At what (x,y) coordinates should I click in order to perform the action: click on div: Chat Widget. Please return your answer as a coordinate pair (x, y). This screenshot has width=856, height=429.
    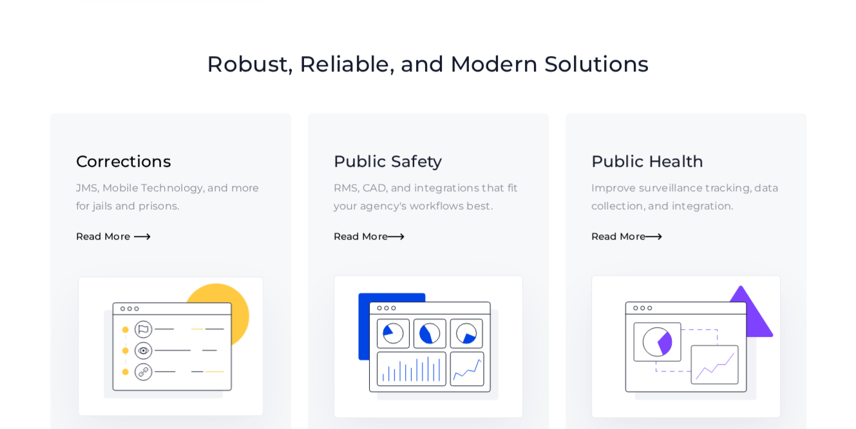
    Looking at the image, I should click on (823, 398).